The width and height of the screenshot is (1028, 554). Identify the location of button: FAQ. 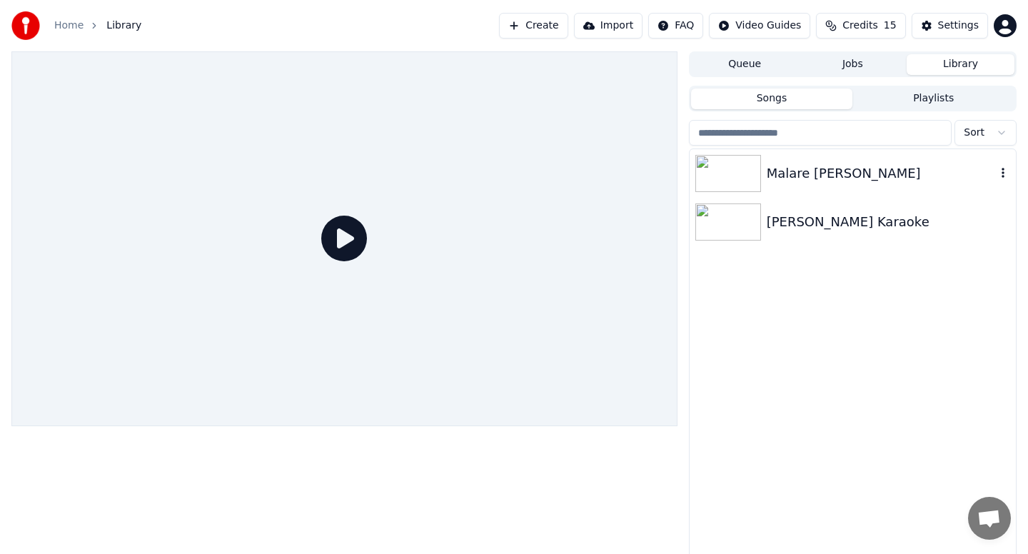
(675, 26).